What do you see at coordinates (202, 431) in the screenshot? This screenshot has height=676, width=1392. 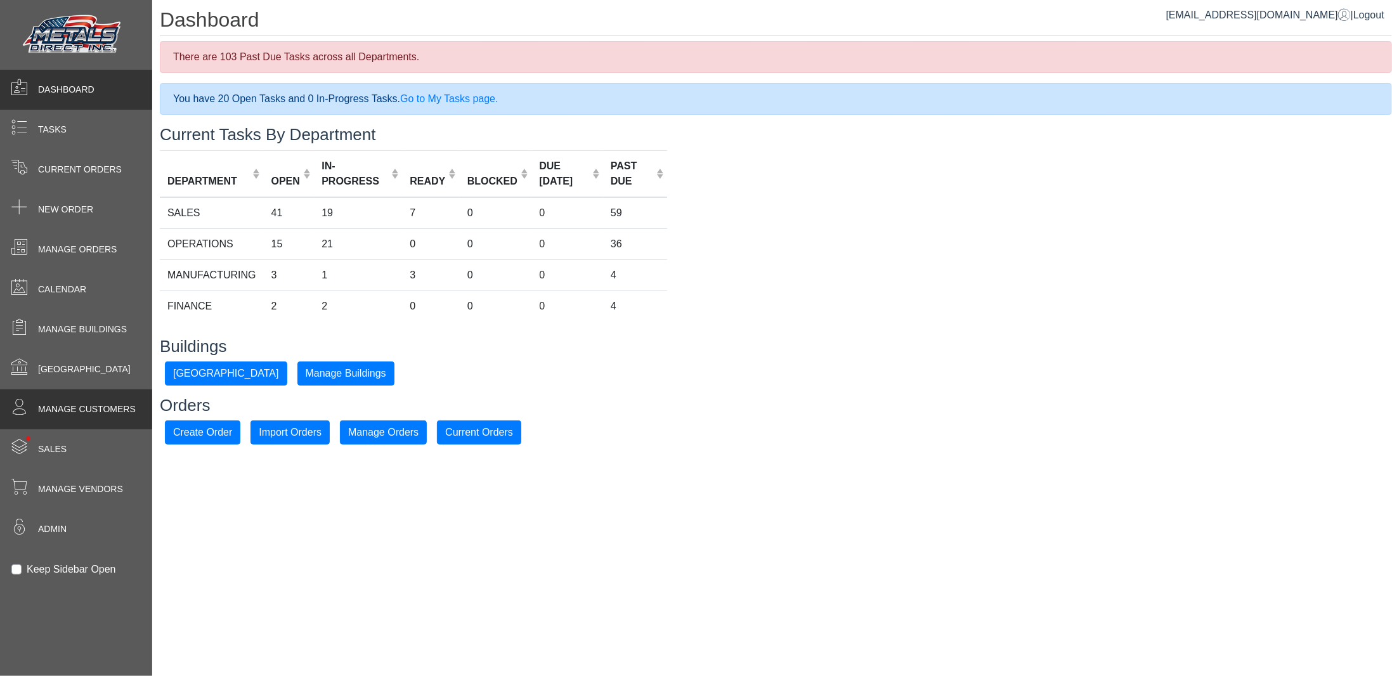 I see `a: Create Order` at bounding box center [202, 431].